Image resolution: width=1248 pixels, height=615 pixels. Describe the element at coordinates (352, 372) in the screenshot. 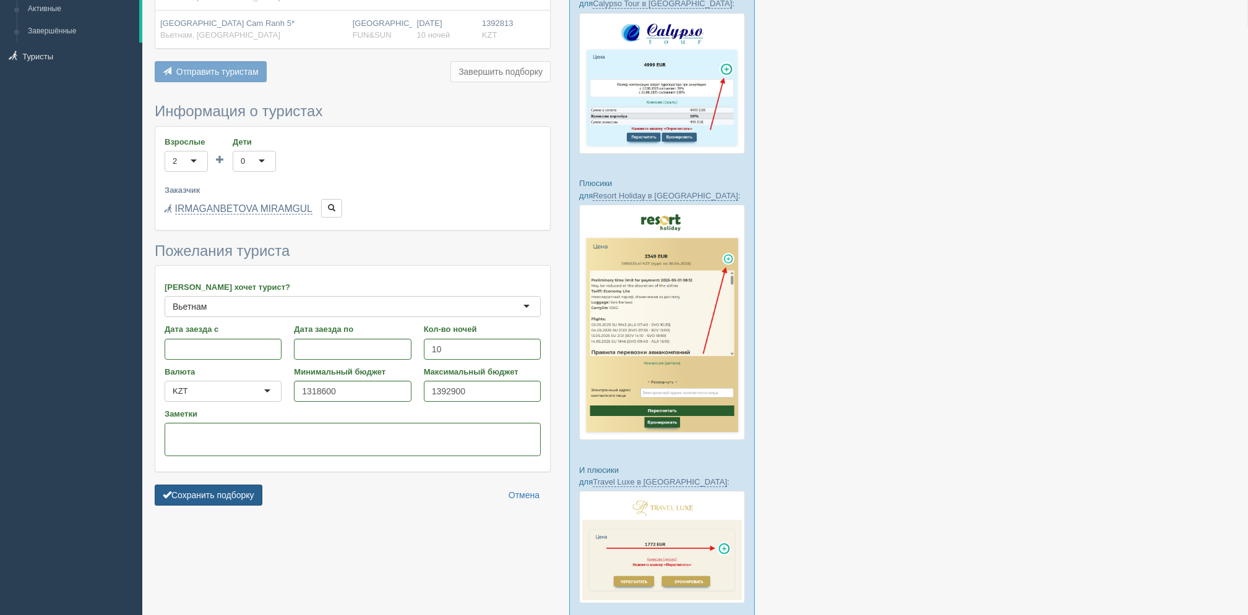

I see `label: Минимальный бюджет` at that location.